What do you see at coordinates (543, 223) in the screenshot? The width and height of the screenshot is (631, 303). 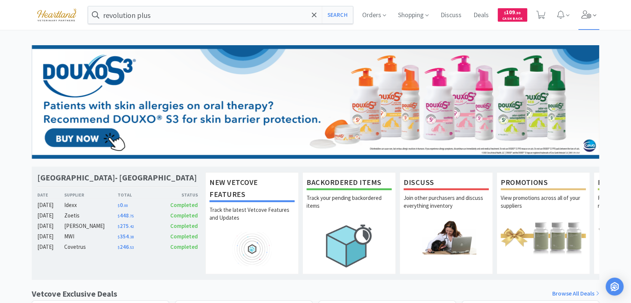 I see `a: PromotionsView promotions across all of your suppliers` at bounding box center [543, 223].